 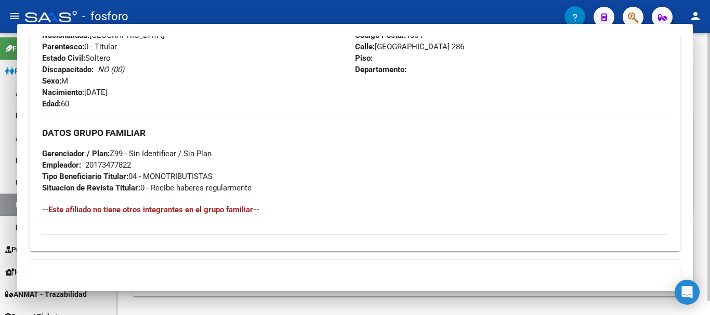 What do you see at coordinates (15, 16) in the screenshot?
I see `mat-icon: menu` at bounding box center [15, 16].